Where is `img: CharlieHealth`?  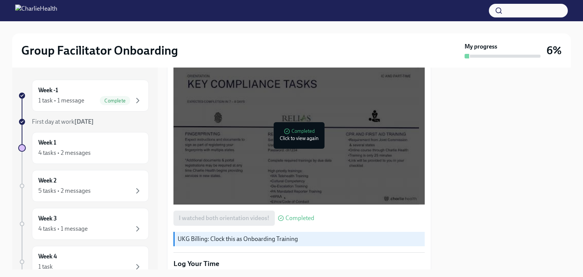 img: CharlieHealth is located at coordinates (36, 11).